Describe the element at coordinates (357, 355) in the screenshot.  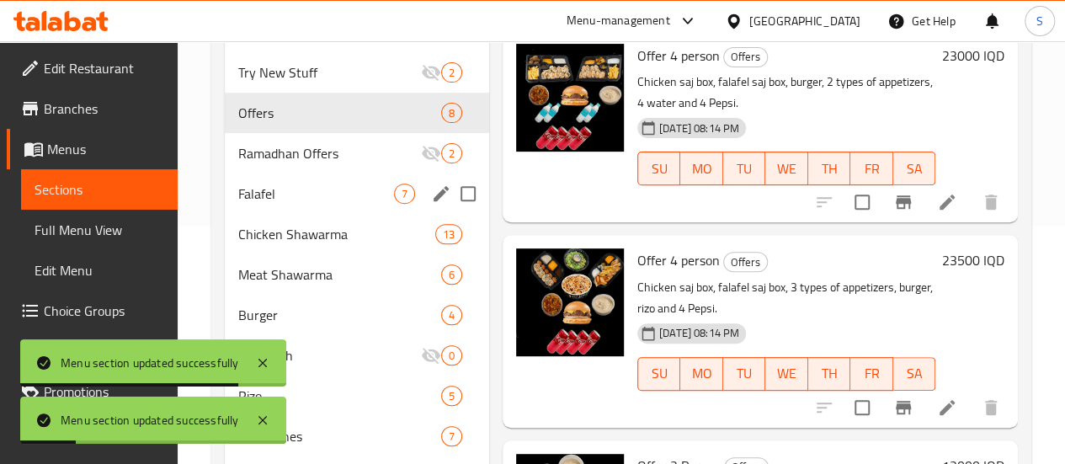
I see `div: Manakish0` at that location.